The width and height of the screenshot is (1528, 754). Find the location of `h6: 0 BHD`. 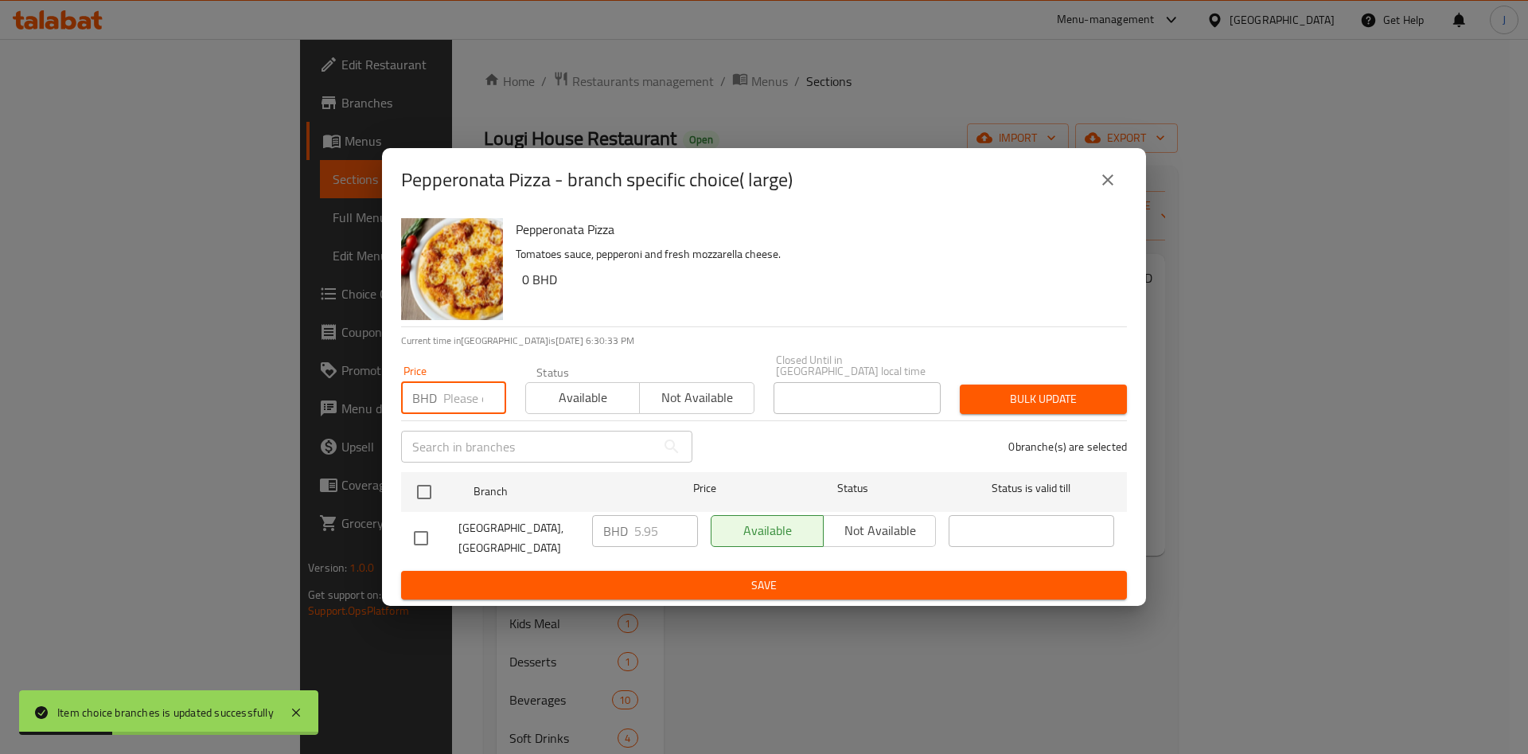

h6: 0 BHD is located at coordinates (818, 279).